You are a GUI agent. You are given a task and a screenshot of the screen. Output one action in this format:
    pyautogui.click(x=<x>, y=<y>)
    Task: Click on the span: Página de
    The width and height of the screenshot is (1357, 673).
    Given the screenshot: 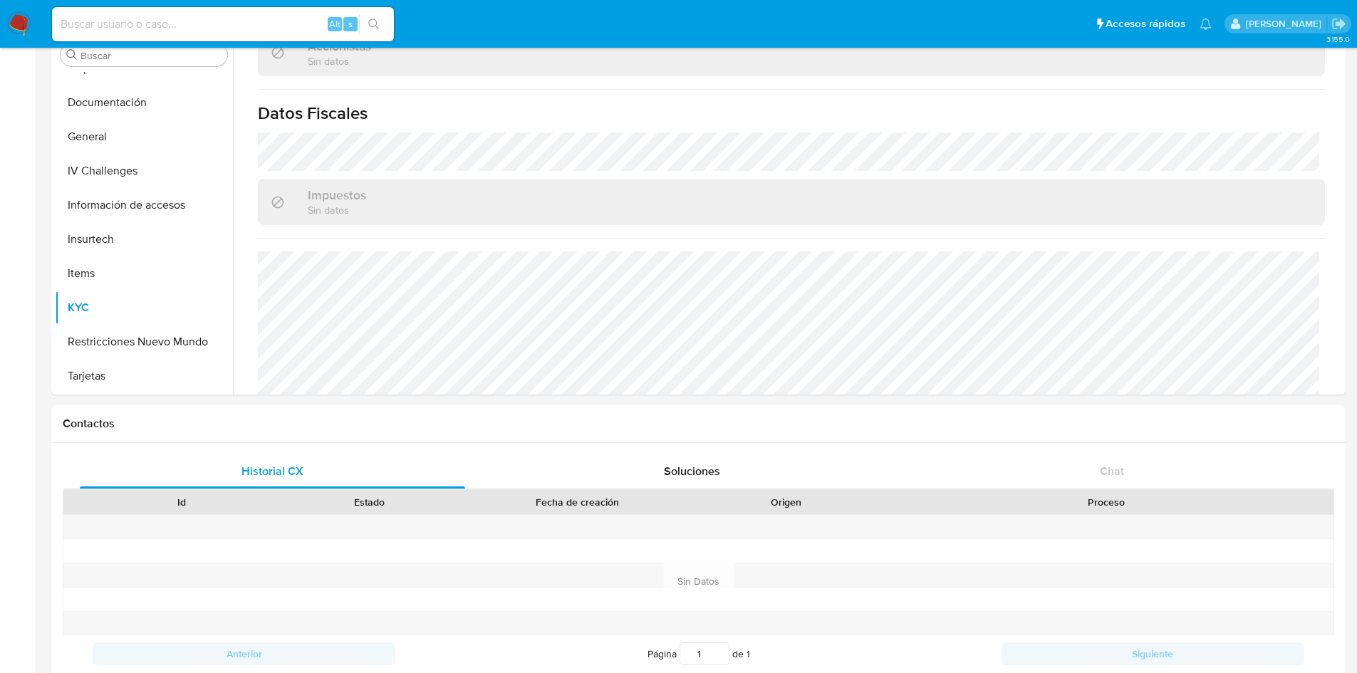 What is the action you would take?
    pyautogui.click(x=699, y=654)
    